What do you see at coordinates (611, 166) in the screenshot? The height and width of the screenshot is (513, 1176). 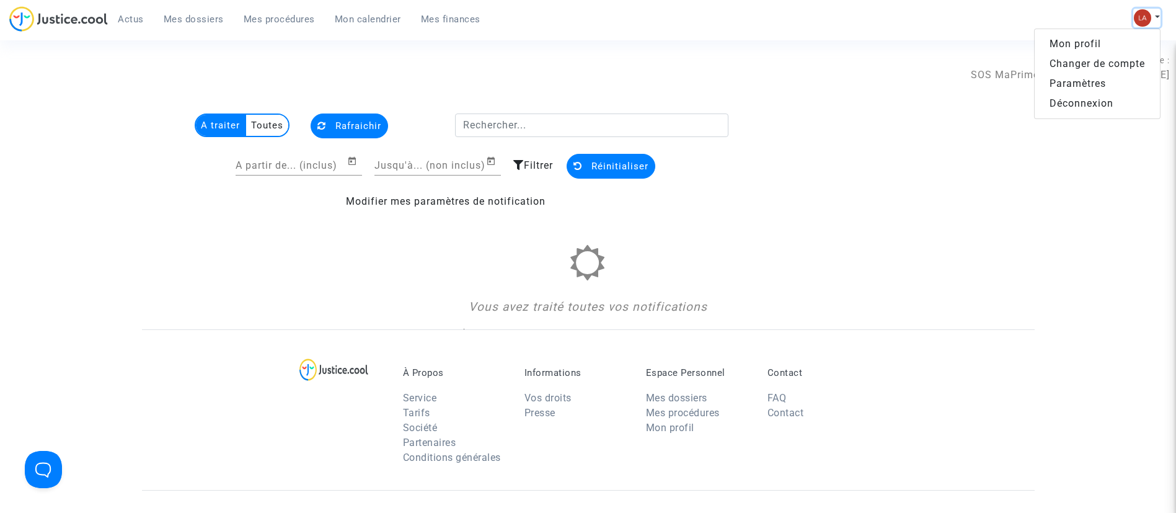 I see `button: Réinitialiser` at bounding box center [611, 166].